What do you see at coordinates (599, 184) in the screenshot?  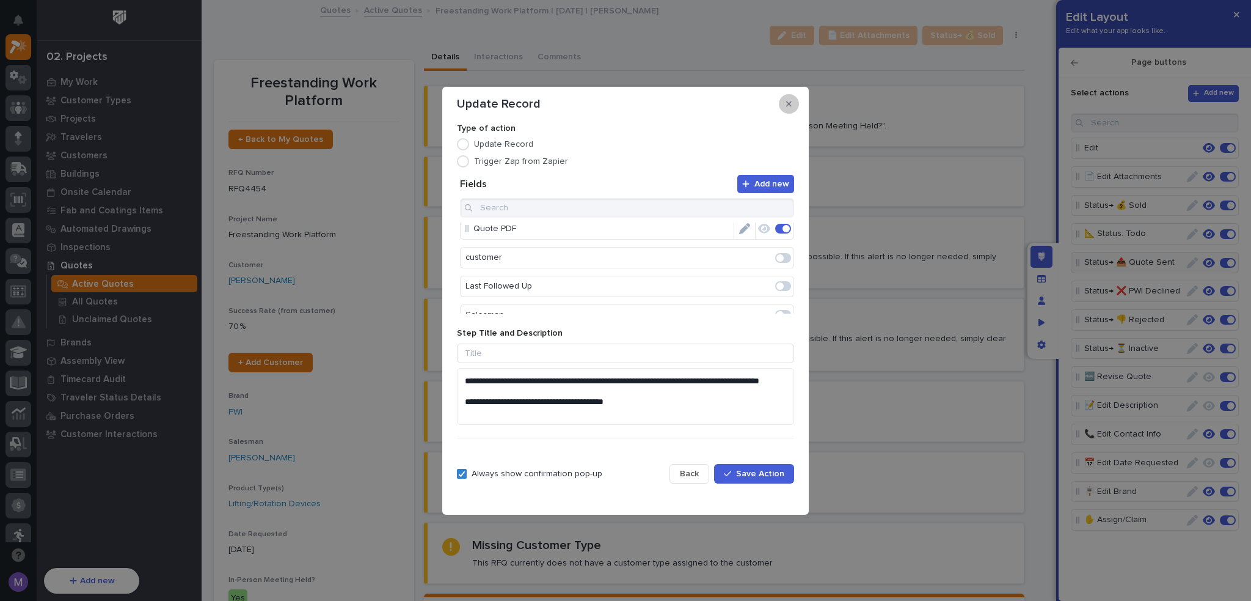 I see `h2: Fields` at bounding box center [599, 184].